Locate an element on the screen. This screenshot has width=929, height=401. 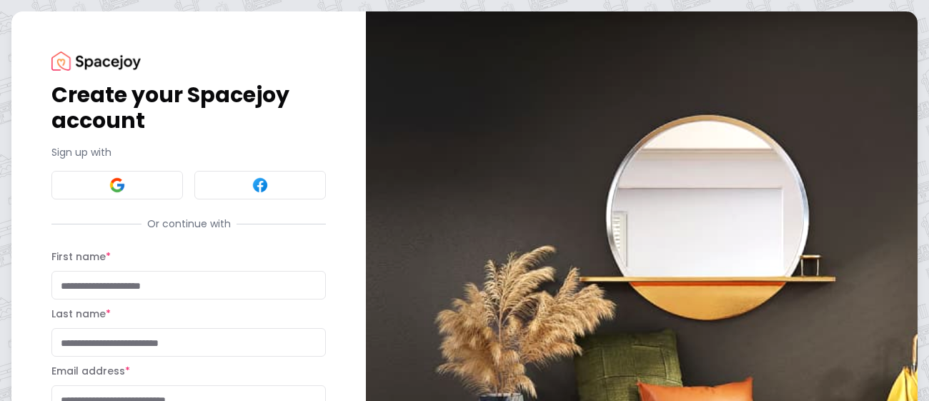
span: Or continue with is located at coordinates (189, 224).